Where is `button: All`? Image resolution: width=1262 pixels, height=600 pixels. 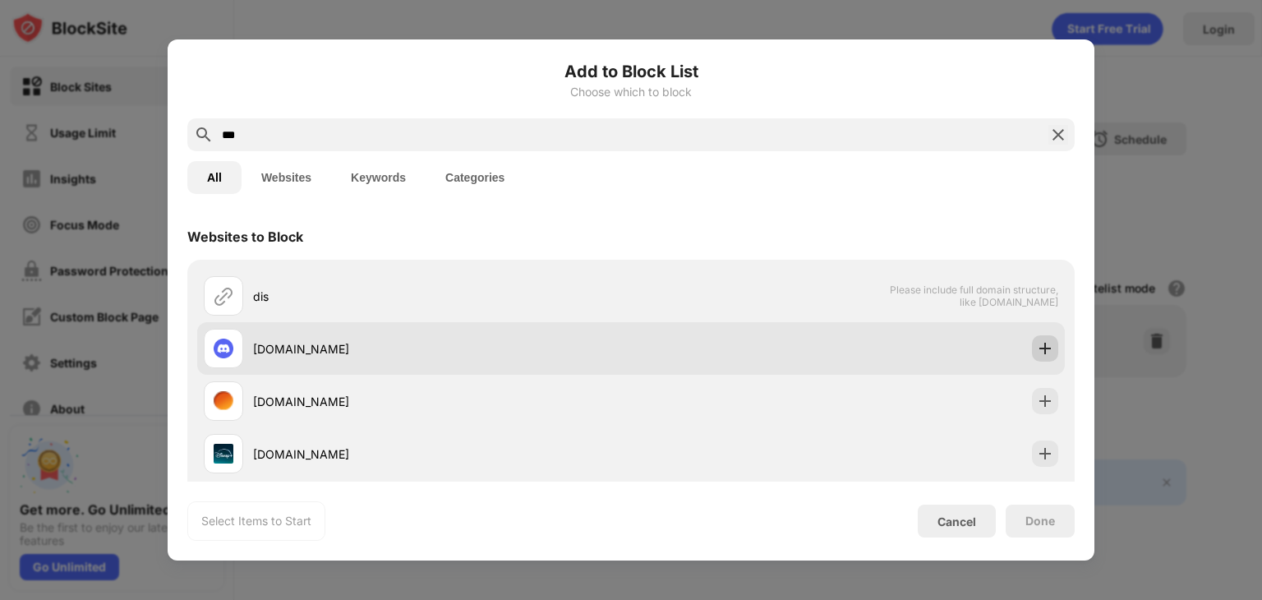 button: All is located at coordinates (214, 177).